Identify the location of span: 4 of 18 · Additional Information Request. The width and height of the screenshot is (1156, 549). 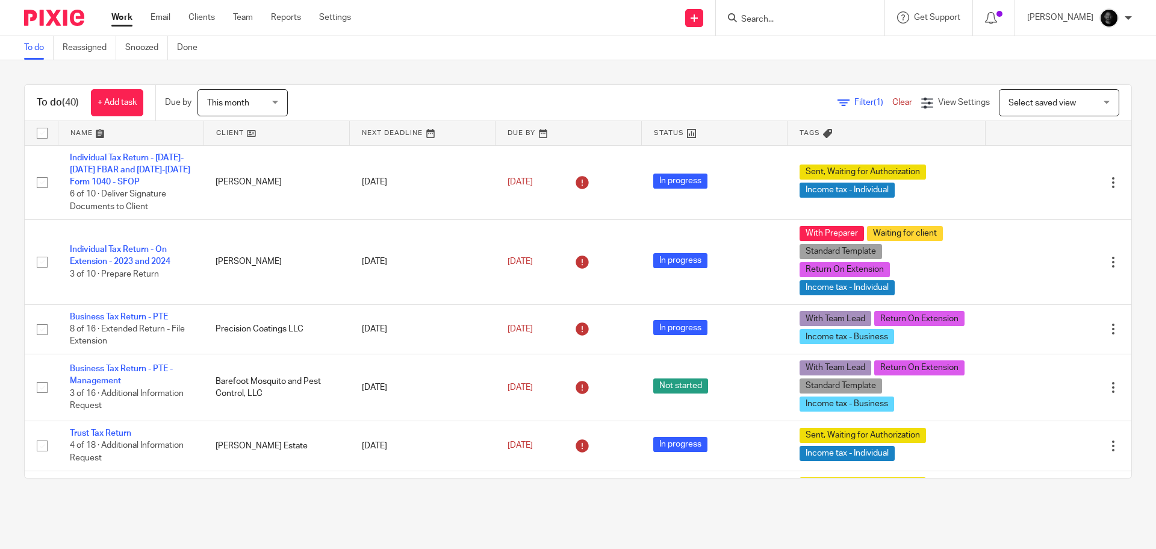
(126, 452).